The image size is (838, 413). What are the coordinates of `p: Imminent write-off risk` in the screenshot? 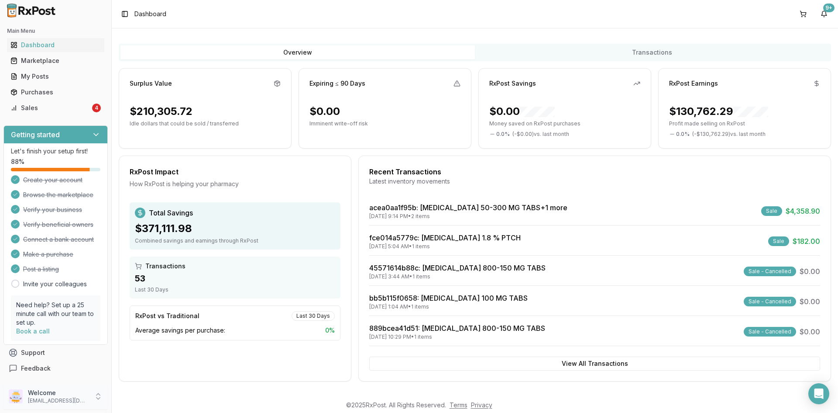 It's located at (385, 124).